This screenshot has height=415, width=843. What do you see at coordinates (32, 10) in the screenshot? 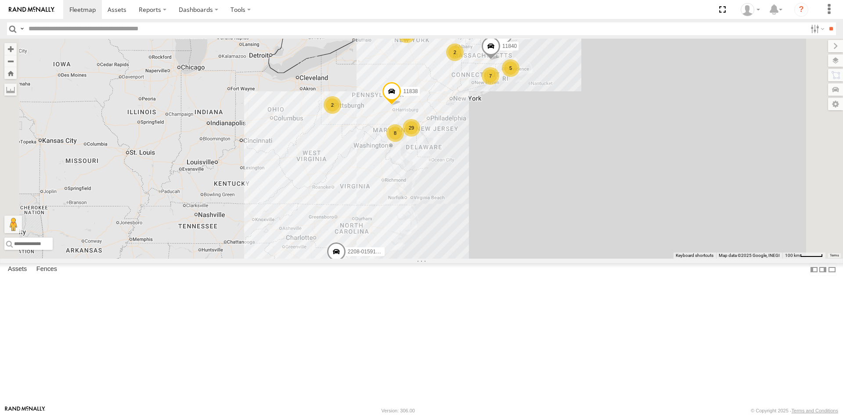
I see `img: rand-logo.svg` at bounding box center [32, 10].